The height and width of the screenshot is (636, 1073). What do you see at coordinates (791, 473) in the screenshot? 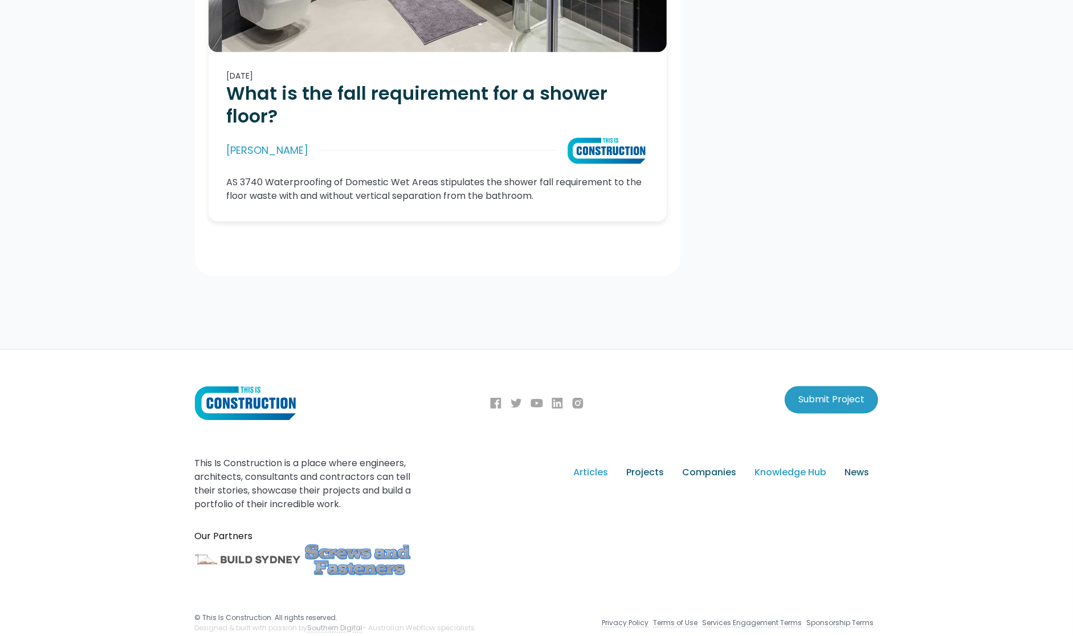
I see `div: Knowledge Hub` at bounding box center [791, 473].